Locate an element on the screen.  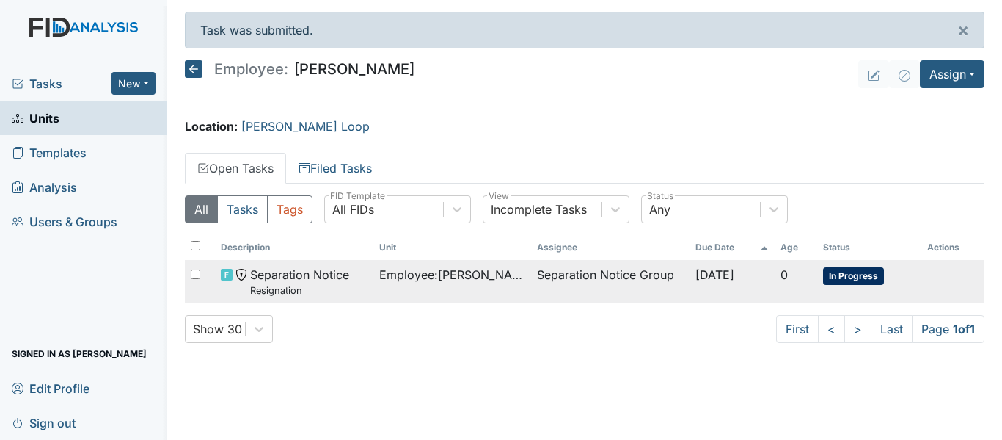
span: Templates is located at coordinates (49, 152).